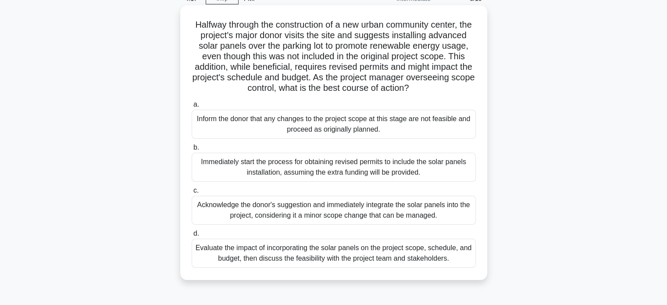 This screenshot has width=667, height=305. I want to click on span: a., so click(196, 104).